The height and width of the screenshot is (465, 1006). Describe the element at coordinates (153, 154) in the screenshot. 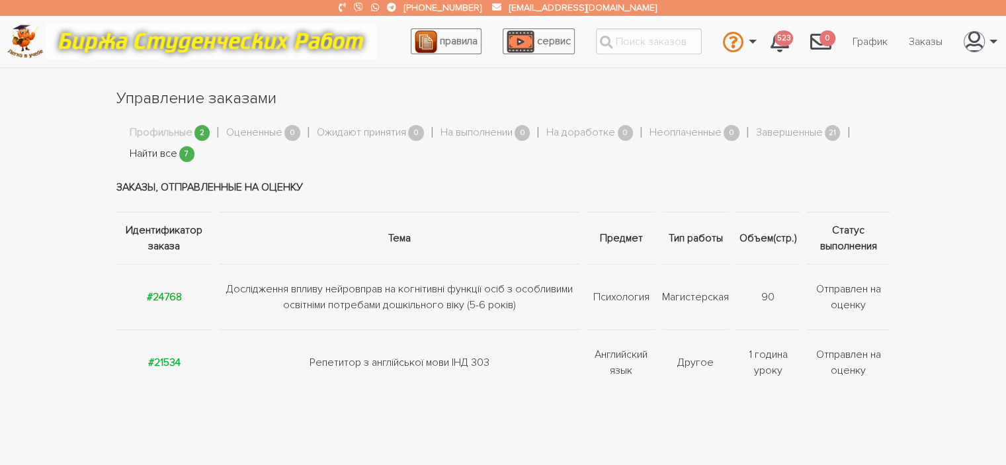

I see `a: Найти все` at that location.